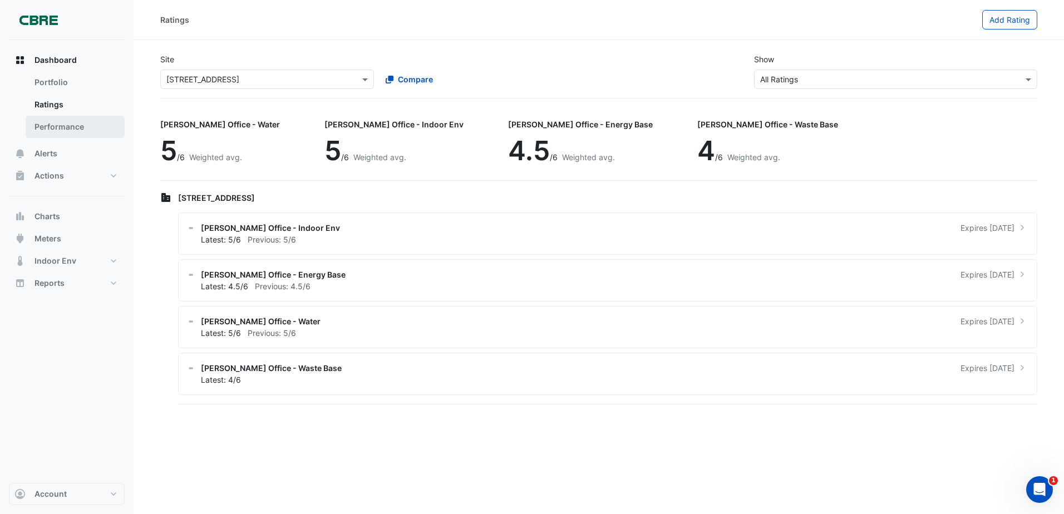  I want to click on span: Previous: 4.5/6, so click(283, 286).